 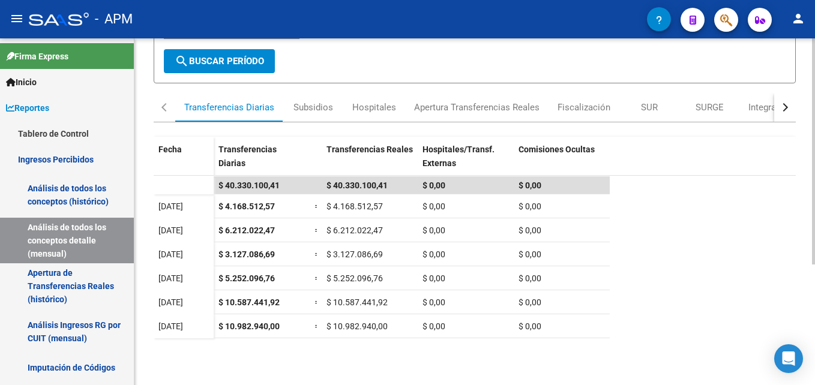 I want to click on div: Integración, so click(x=771, y=107).